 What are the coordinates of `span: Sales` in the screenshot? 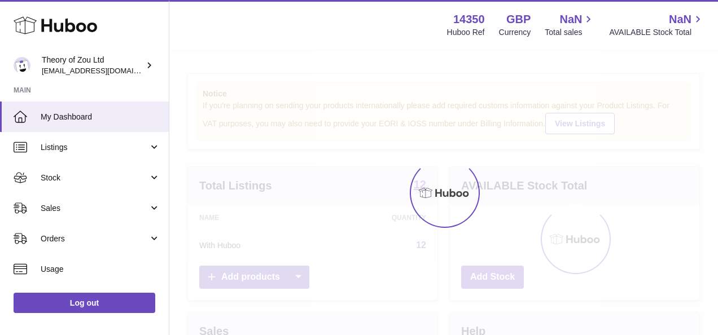 It's located at (94, 208).